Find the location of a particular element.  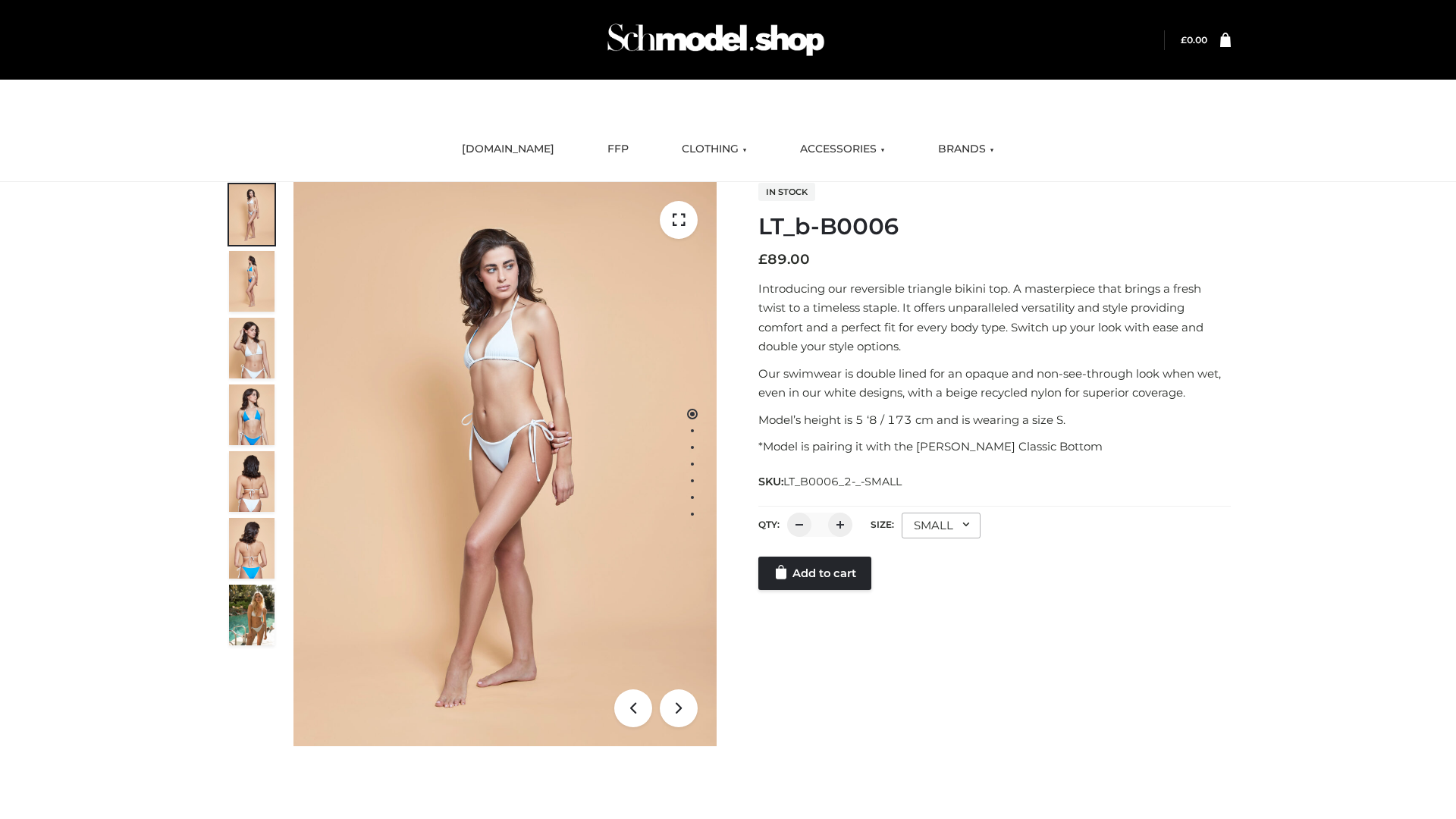

img: ArielClassicBikiniTop_CloudNine_AzureSky_OW114ECO_7-scaled.jpg is located at coordinates (252, 481).